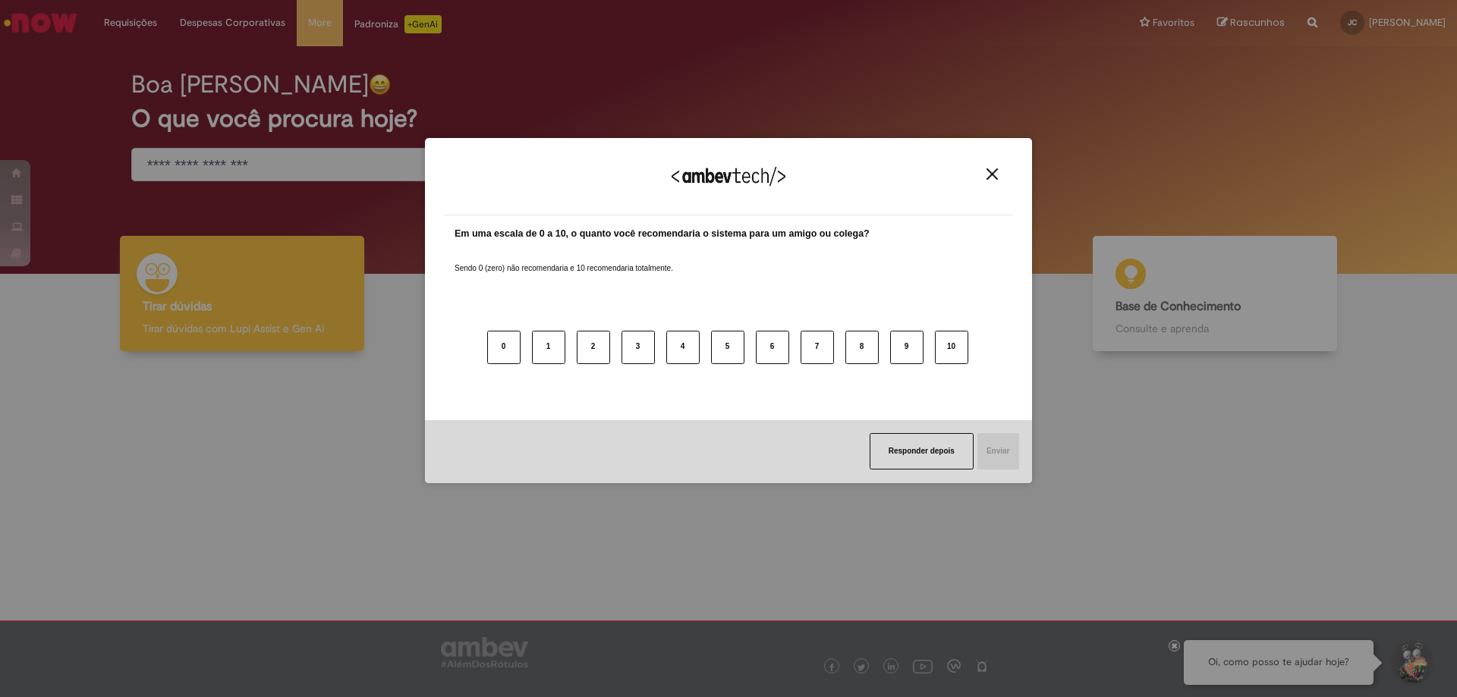 The image size is (1457, 697). I want to click on button: 8, so click(862, 348).